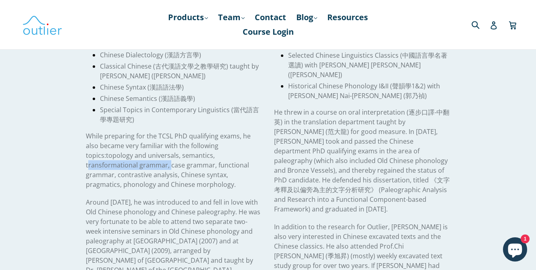 Image resolution: width=536 pixels, height=270 pixels. I want to click on span: 漢語語義學, so click(177, 98).